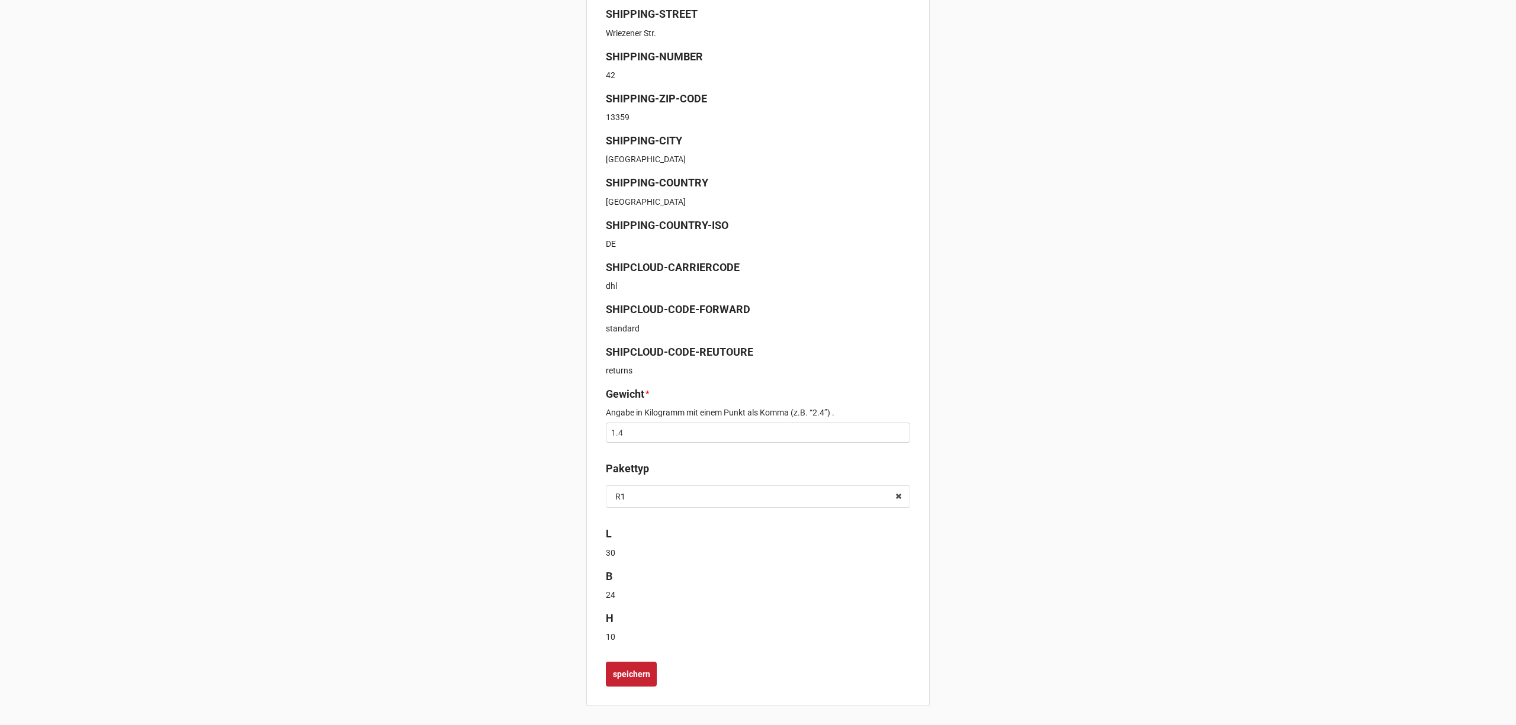 The image size is (1516, 725). What do you see at coordinates (758, 329) in the screenshot?
I see `p: standard` at bounding box center [758, 329].